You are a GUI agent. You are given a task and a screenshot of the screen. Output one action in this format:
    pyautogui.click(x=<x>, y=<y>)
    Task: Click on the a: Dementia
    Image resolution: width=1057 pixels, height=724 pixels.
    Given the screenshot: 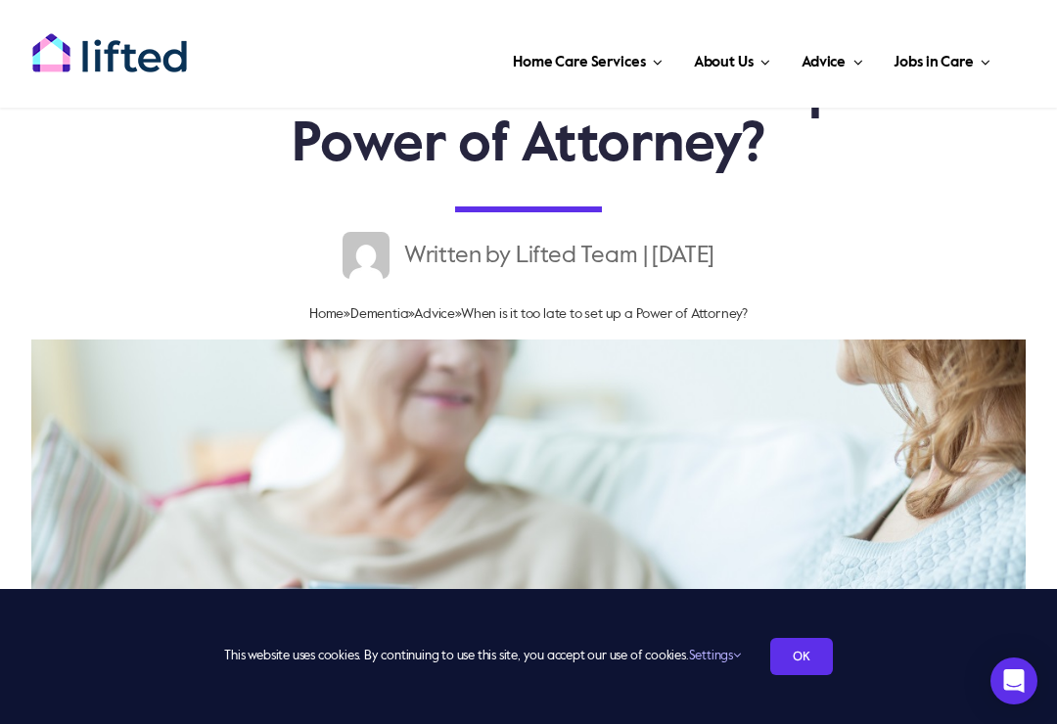 What is the action you would take?
    pyautogui.click(x=379, y=314)
    